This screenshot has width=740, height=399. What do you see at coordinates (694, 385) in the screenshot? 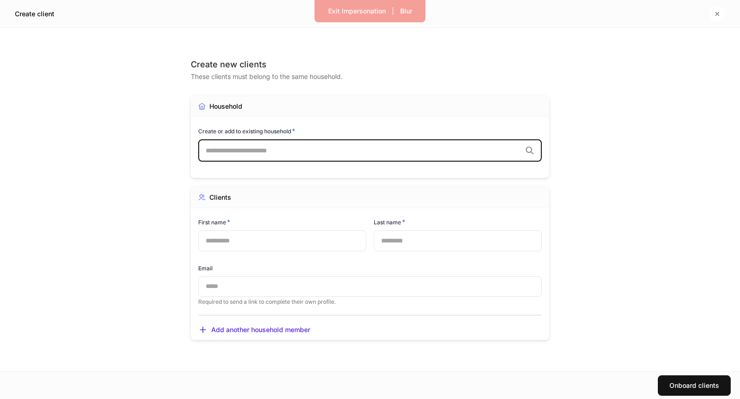
I see `button: Onboard clients` at bounding box center [694, 385].